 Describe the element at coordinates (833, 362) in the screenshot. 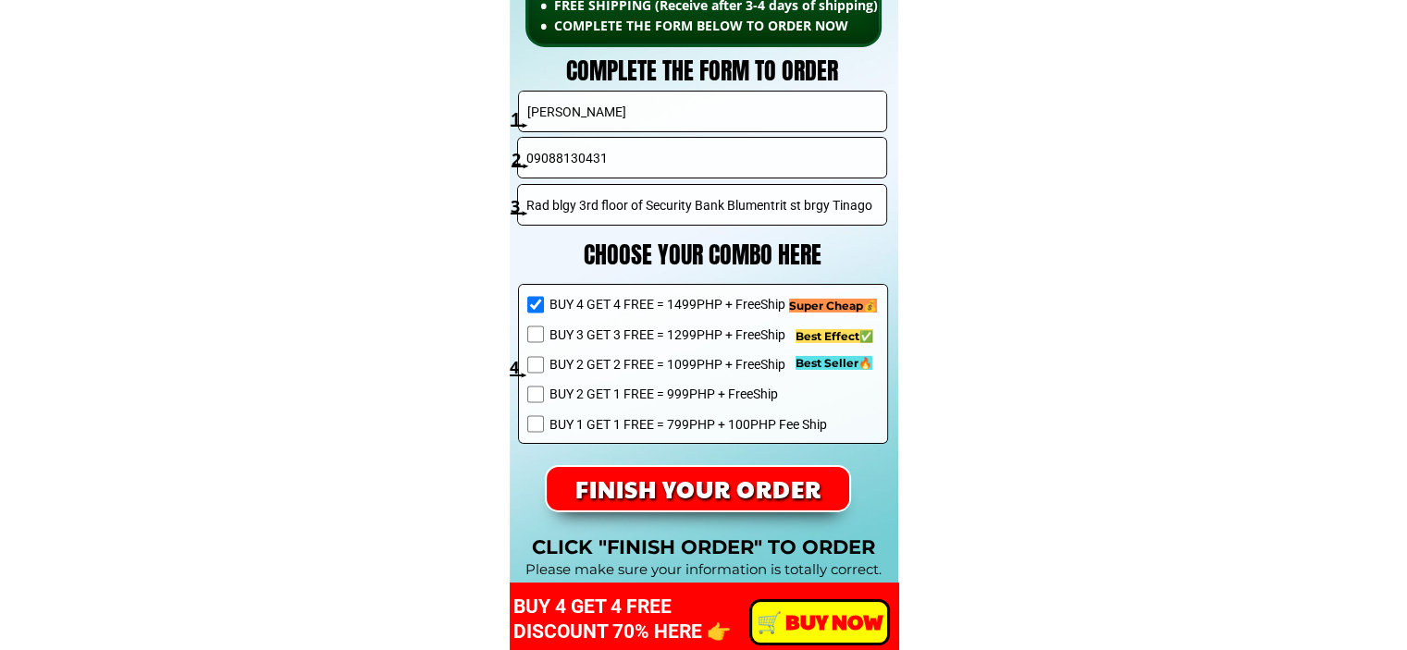

I see `span: Best Seller🔥` at that location.